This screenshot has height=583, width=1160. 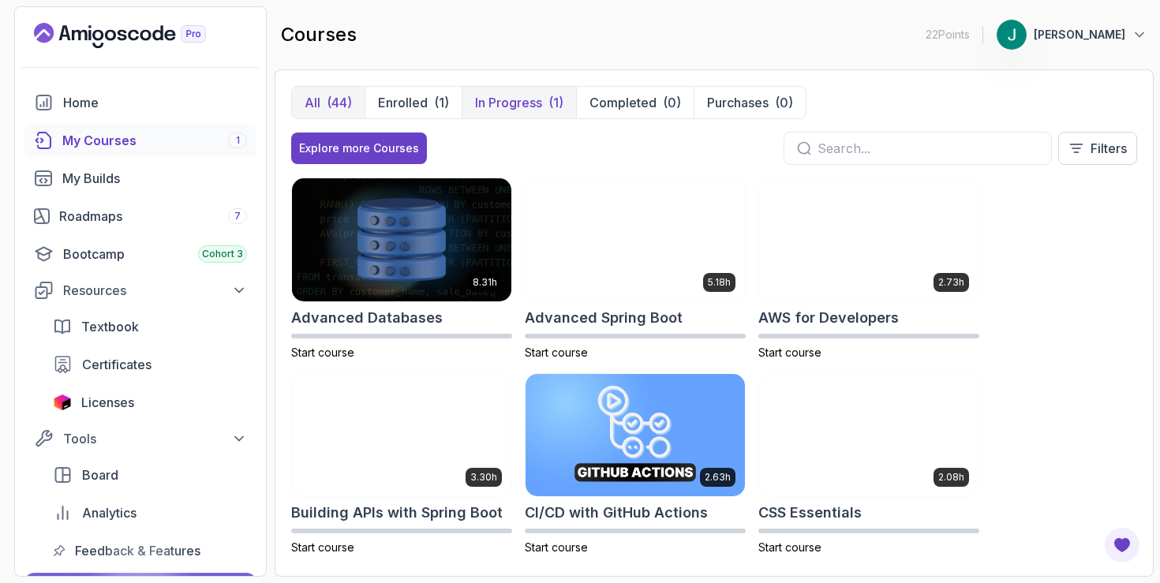 I want to click on button: Enrolled(1), so click(x=413, y=103).